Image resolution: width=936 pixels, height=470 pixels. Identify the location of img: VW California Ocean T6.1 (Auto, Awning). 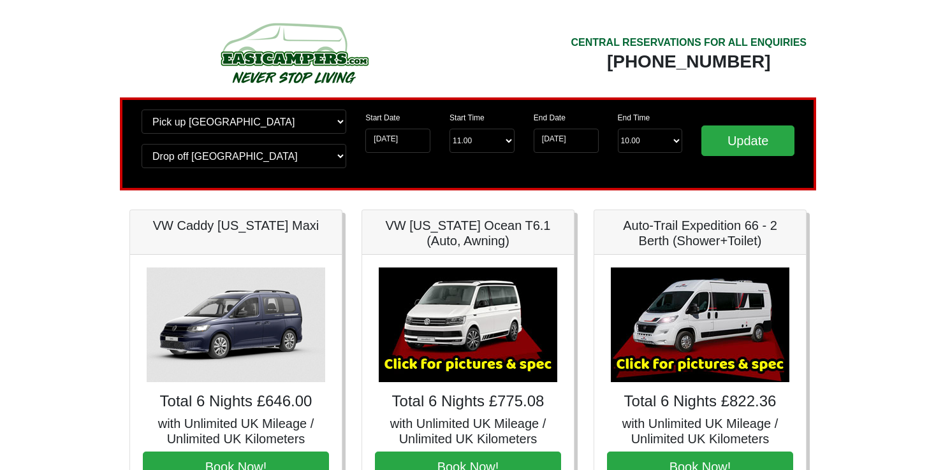
(468, 325).